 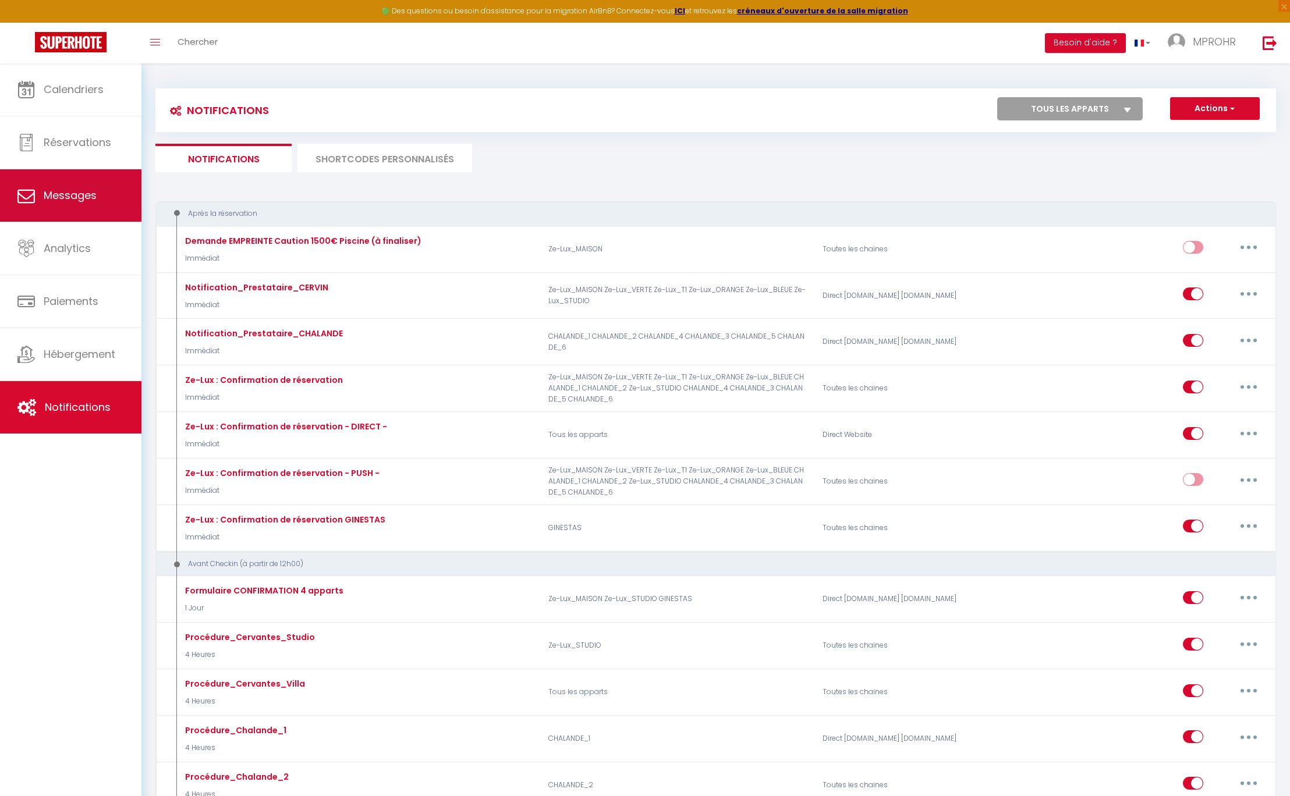 I want to click on span: MPROHR, so click(x=1214, y=41).